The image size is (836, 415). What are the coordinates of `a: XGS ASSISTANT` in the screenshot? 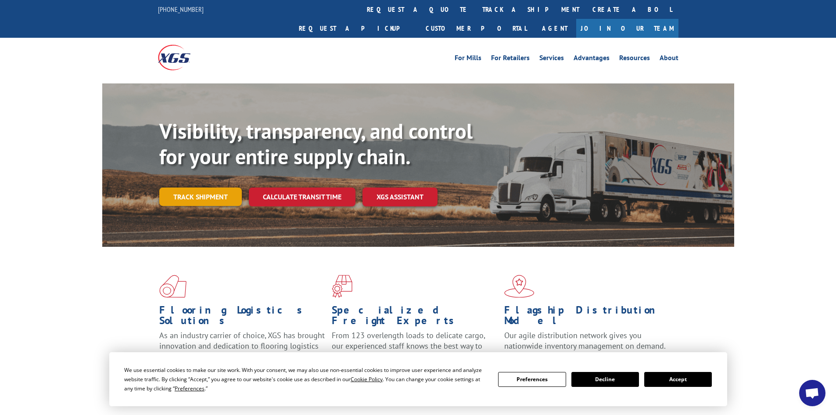 It's located at (400, 197).